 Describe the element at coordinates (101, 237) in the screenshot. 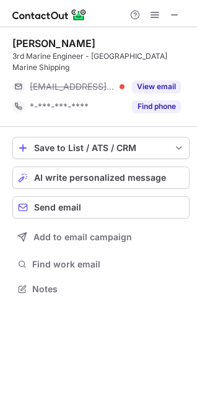

I see `button: Add to email campaign` at that location.